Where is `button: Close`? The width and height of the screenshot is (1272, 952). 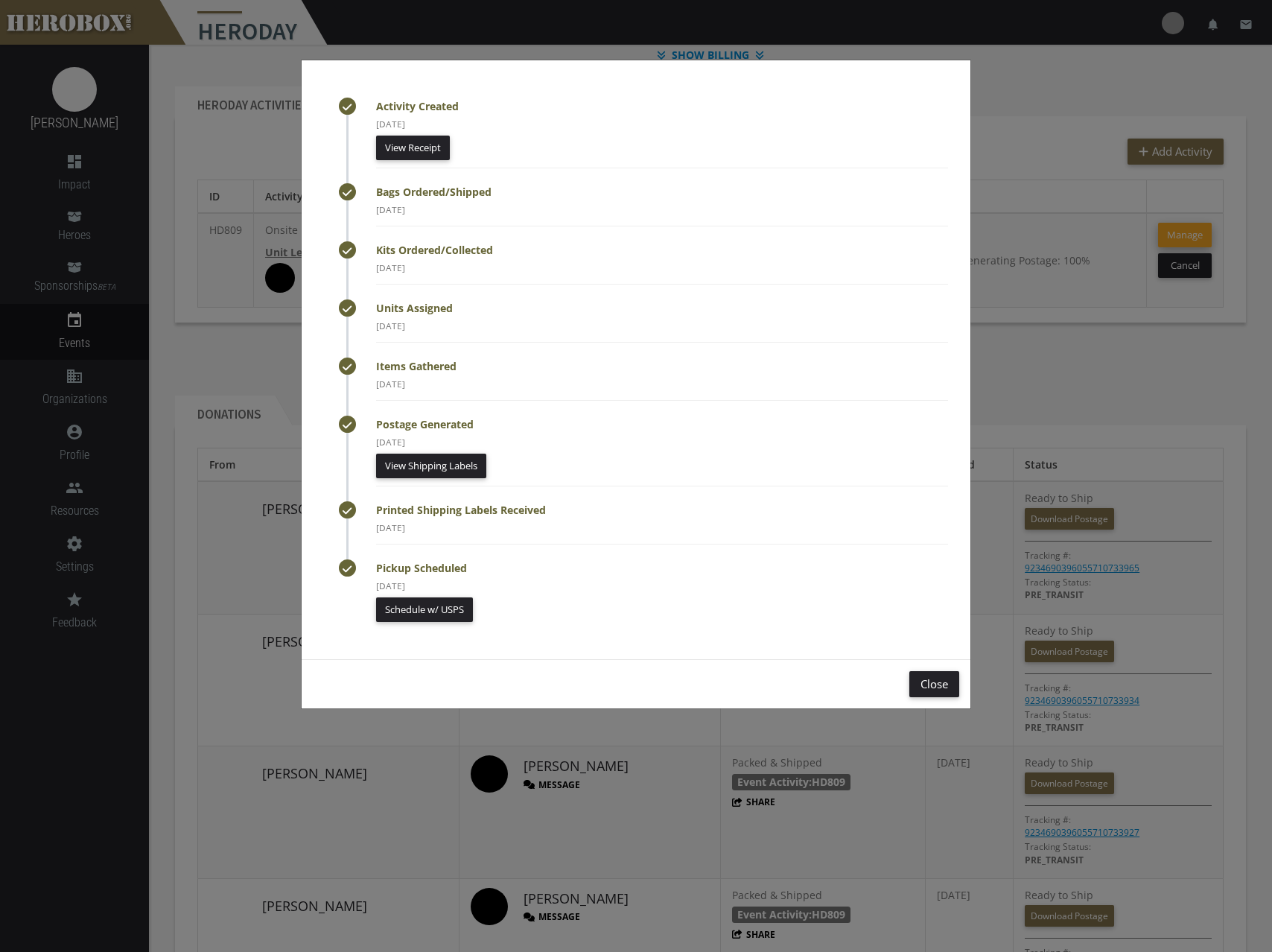 button: Close is located at coordinates (934, 684).